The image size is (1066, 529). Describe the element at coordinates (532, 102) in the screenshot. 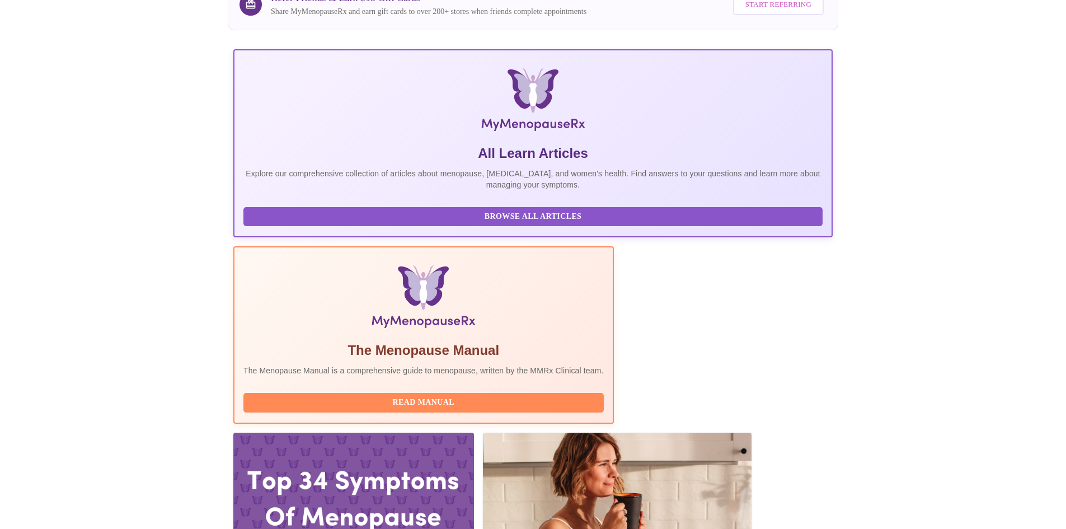

I see `img: MyMenopauseRx Logo` at that location.